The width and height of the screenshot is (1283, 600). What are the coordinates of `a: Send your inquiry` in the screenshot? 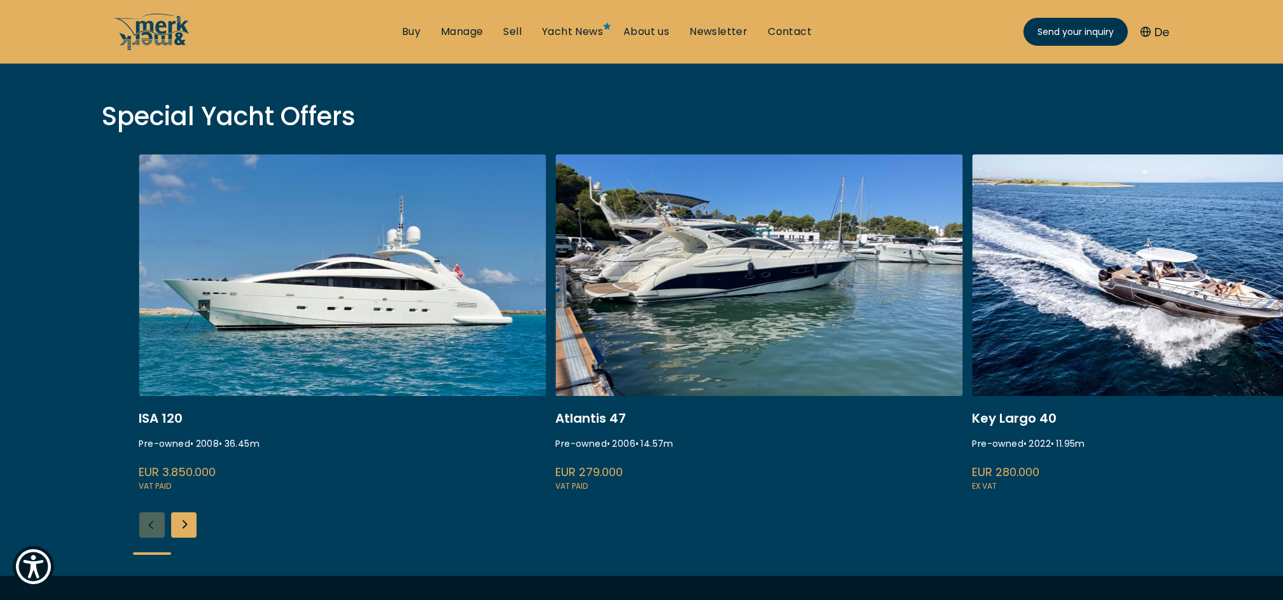 It's located at (1076, 32).